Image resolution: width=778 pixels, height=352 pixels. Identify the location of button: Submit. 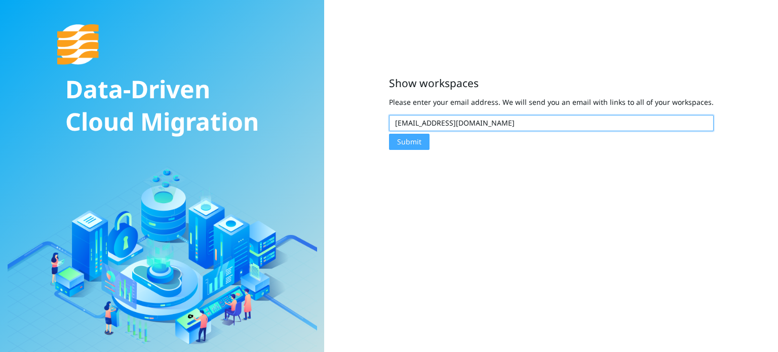
(409, 142).